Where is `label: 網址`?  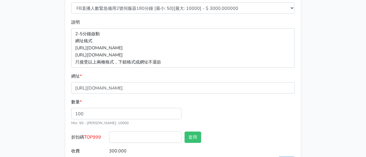
label: 網址 is located at coordinates (76, 76).